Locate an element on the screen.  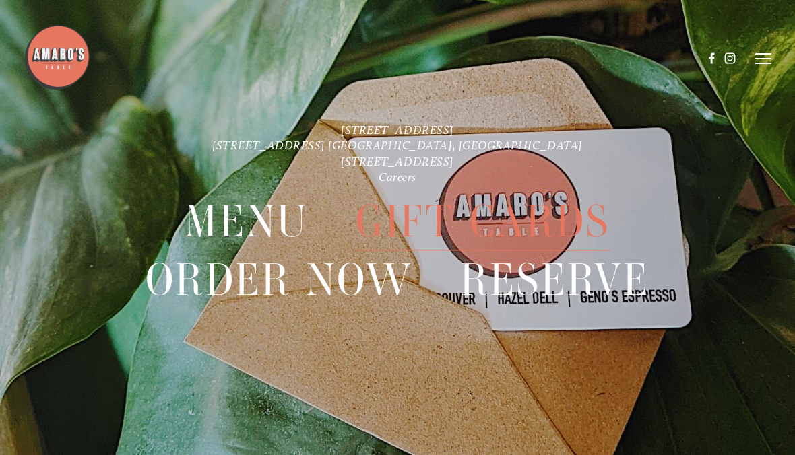
img: Amaro's Table is located at coordinates (57, 57).